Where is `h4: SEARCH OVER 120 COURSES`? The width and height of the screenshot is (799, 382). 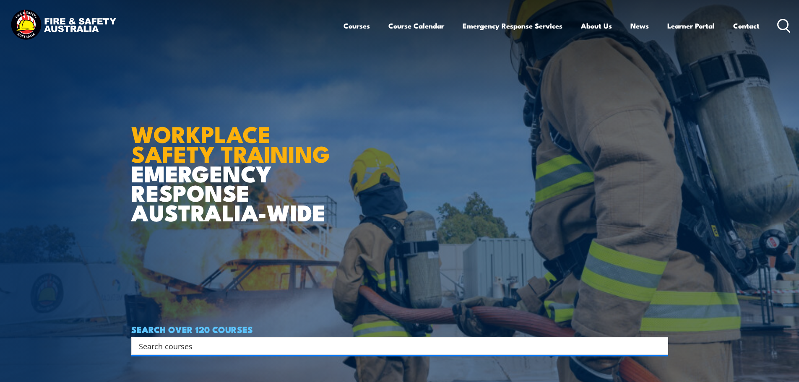 h4: SEARCH OVER 120 COURSES is located at coordinates (400, 329).